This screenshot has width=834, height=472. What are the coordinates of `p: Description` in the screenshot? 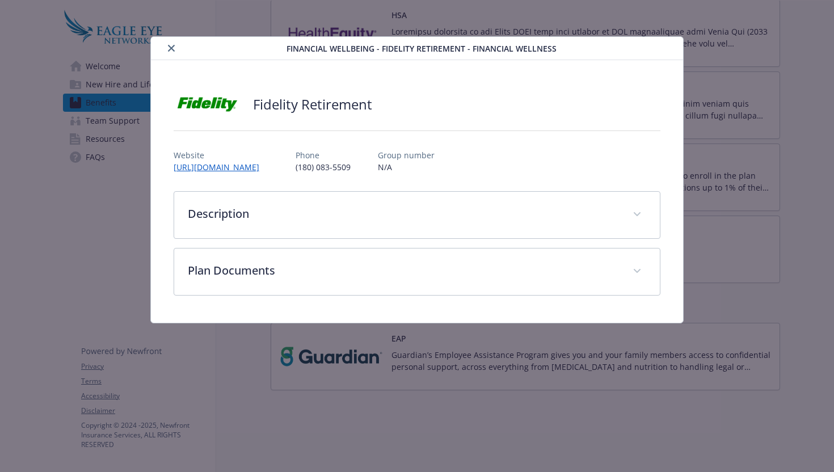 It's located at (403, 214).